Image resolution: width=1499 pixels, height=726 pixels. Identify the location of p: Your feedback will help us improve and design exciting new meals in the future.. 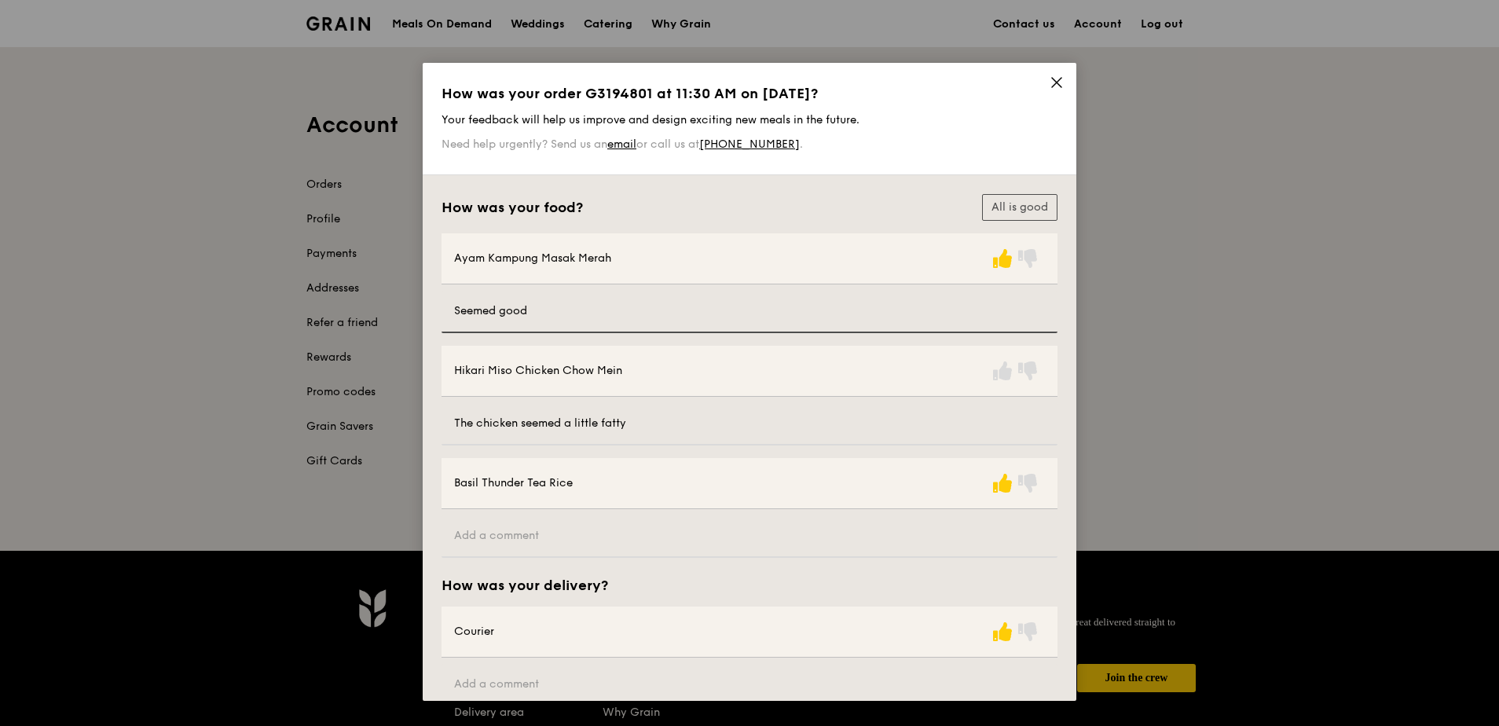
(749, 119).